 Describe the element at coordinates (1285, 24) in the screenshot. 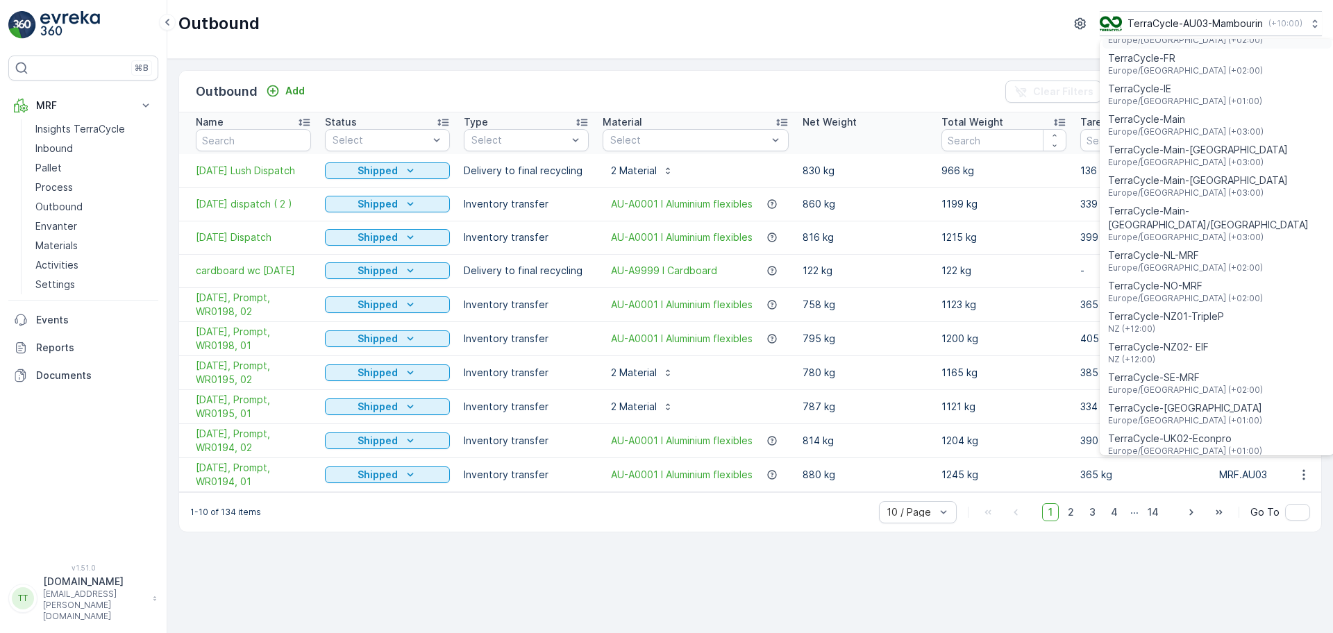

I see `p: ( +10:00 )` at that location.